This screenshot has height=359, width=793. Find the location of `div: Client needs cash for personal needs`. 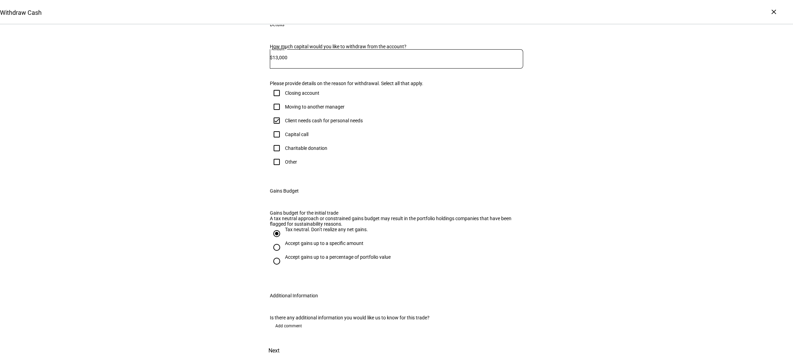

div: Client needs cash for personal needs is located at coordinates (324, 120).